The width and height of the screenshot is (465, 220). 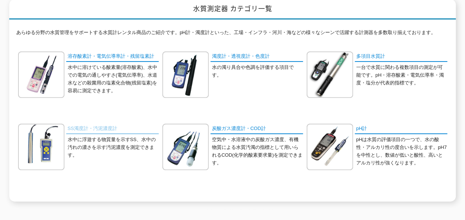 What do you see at coordinates (185, 74) in the screenshot?
I see `img: 濁度計・透視度計・色度計` at bounding box center [185, 74].